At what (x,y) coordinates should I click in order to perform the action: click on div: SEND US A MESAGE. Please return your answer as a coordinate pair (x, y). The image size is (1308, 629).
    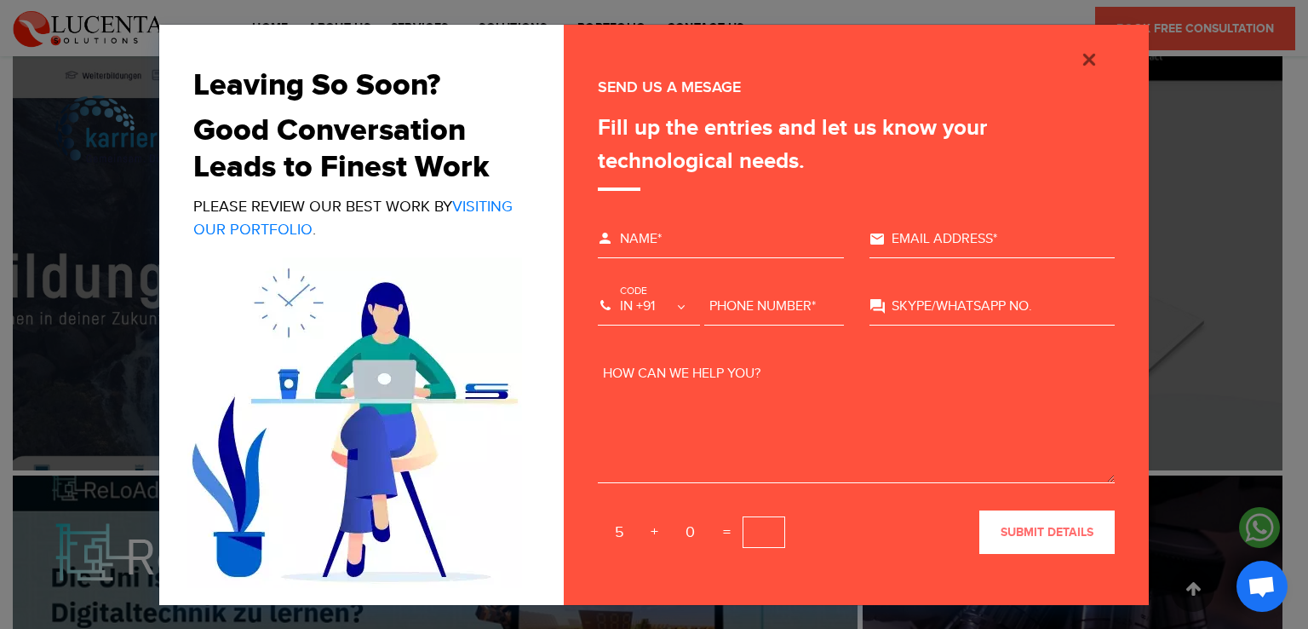
    Looking at the image, I should click on (856, 87).